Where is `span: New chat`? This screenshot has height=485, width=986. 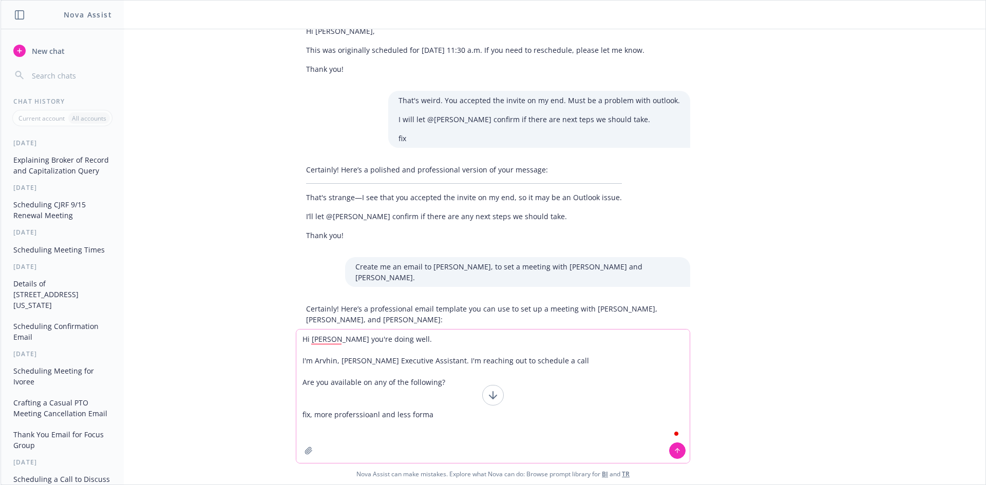 span: New chat is located at coordinates (47, 51).